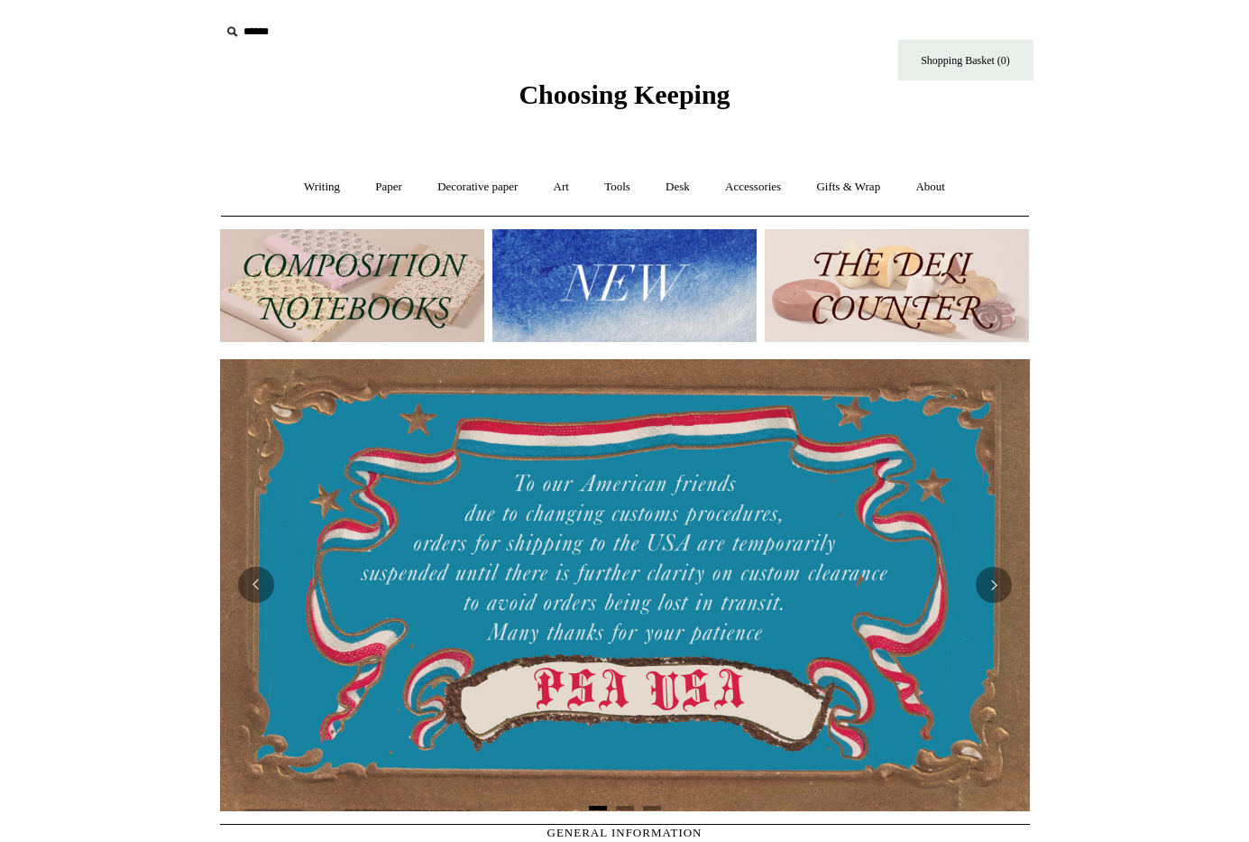  Describe the element at coordinates (598, 807) in the screenshot. I see `button: Page 1` at that location.